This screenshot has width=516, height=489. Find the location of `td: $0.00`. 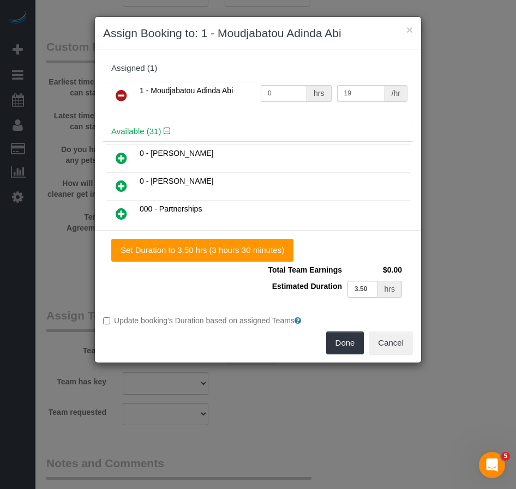

td: $0.00 is located at coordinates (374, 270).